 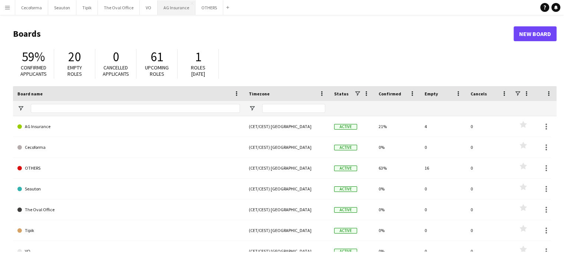 I want to click on input: Timezone Filter Input, so click(x=294, y=108).